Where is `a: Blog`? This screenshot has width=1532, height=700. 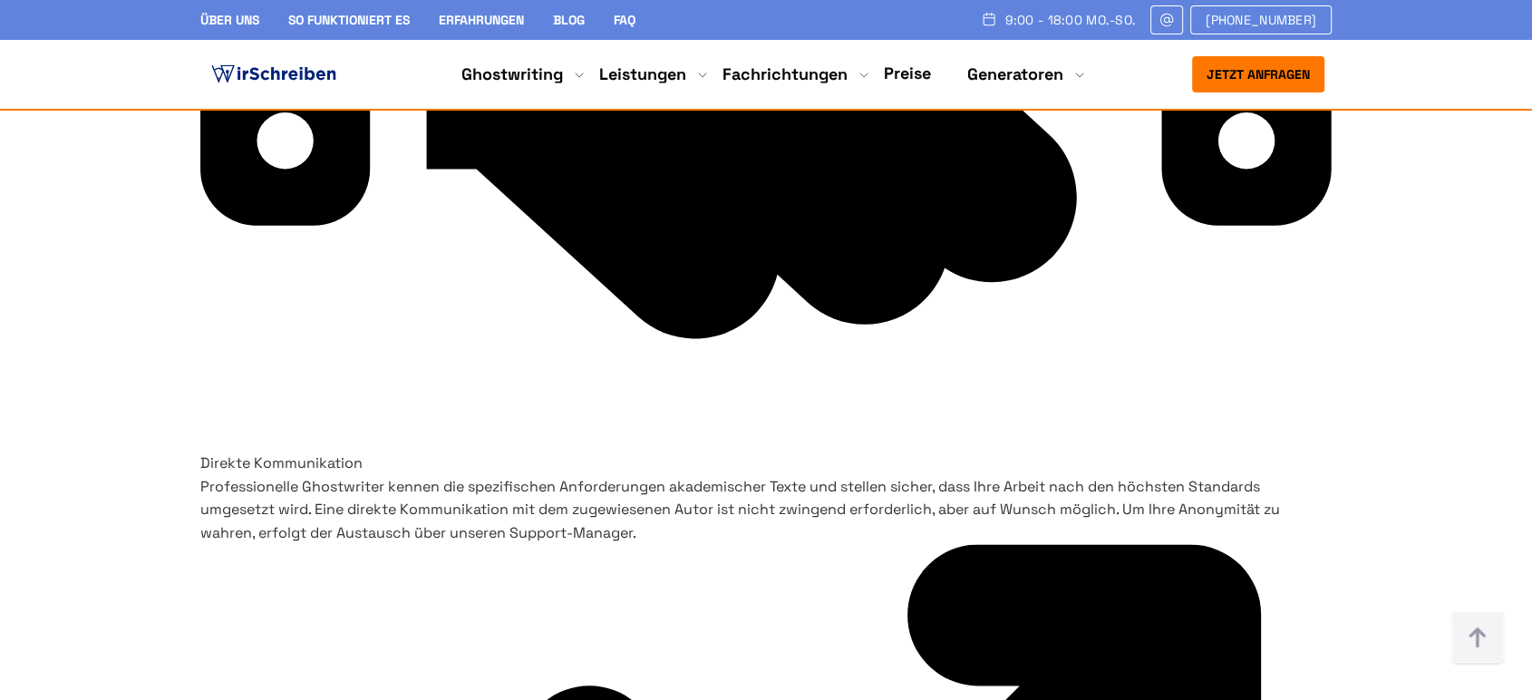 a: Blog is located at coordinates (568, 20).